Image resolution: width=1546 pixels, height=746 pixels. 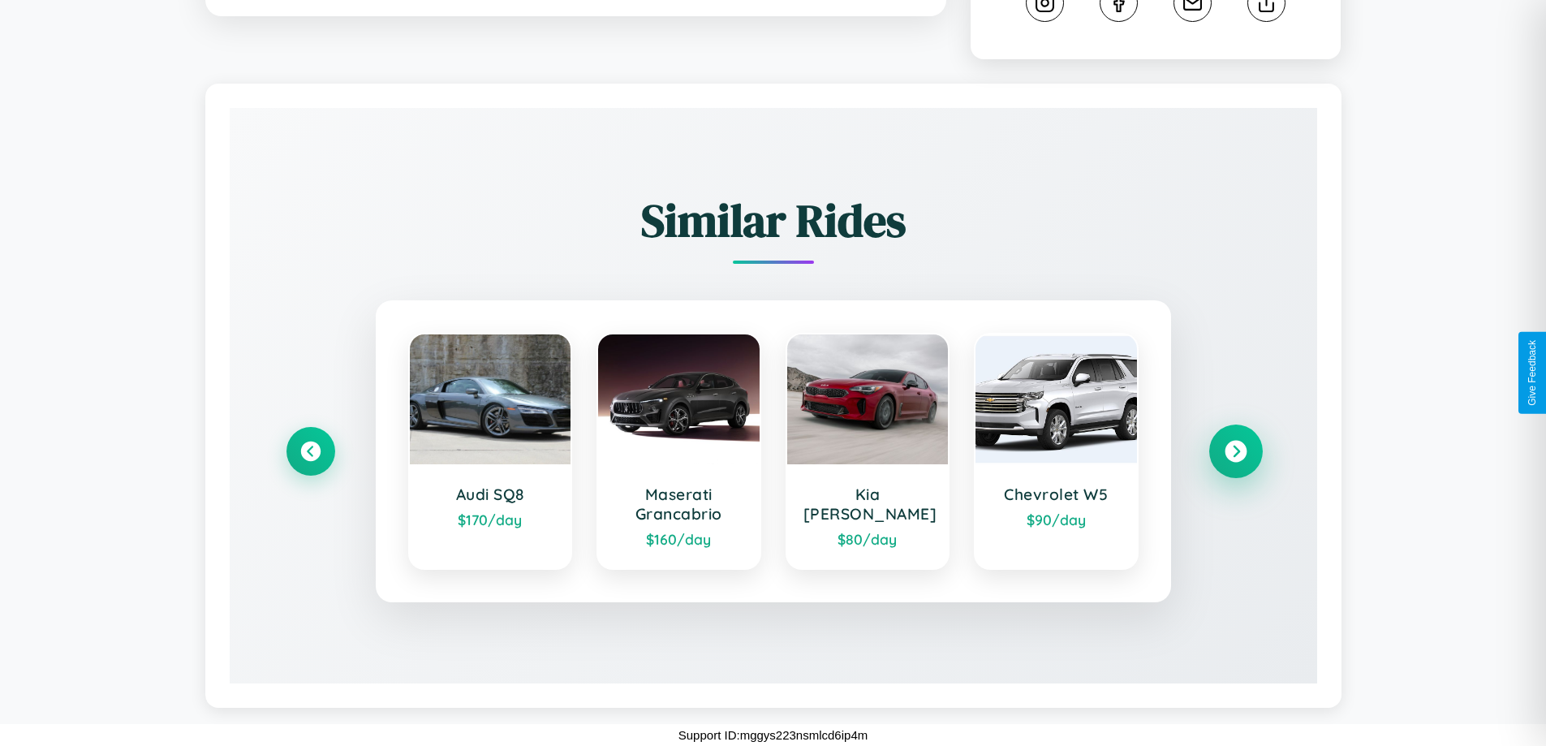 I want to click on div: $ 160 /day, so click(x=679, y=539).